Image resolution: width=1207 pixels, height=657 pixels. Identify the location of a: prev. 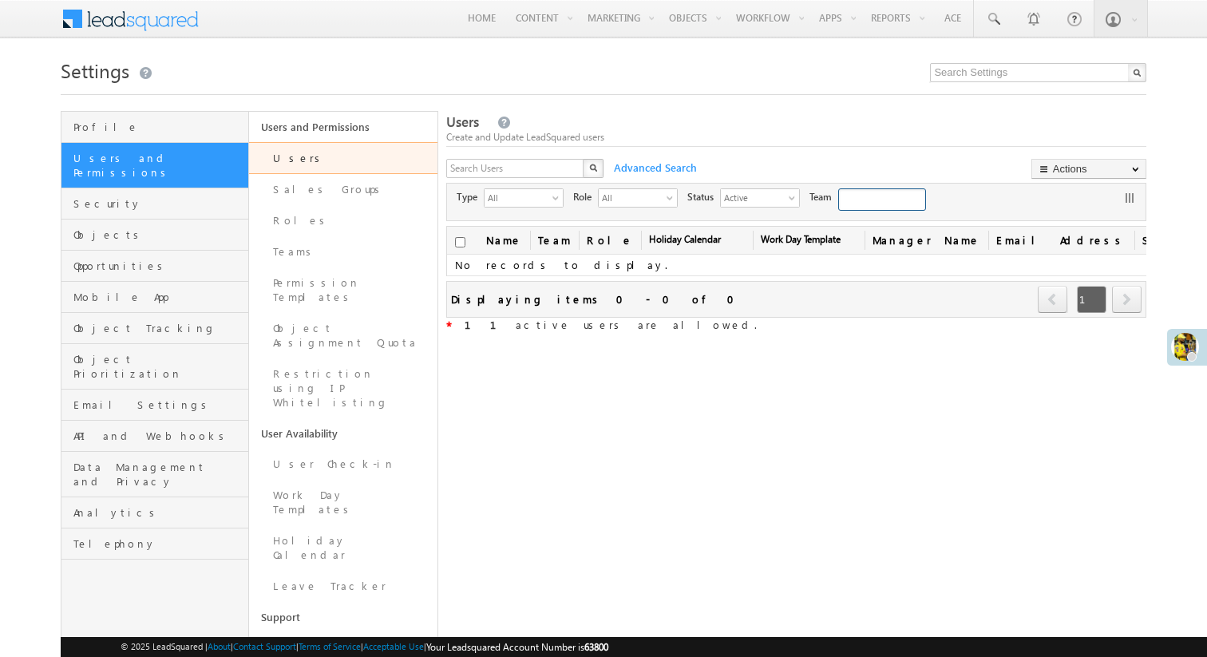
(1053, 300).